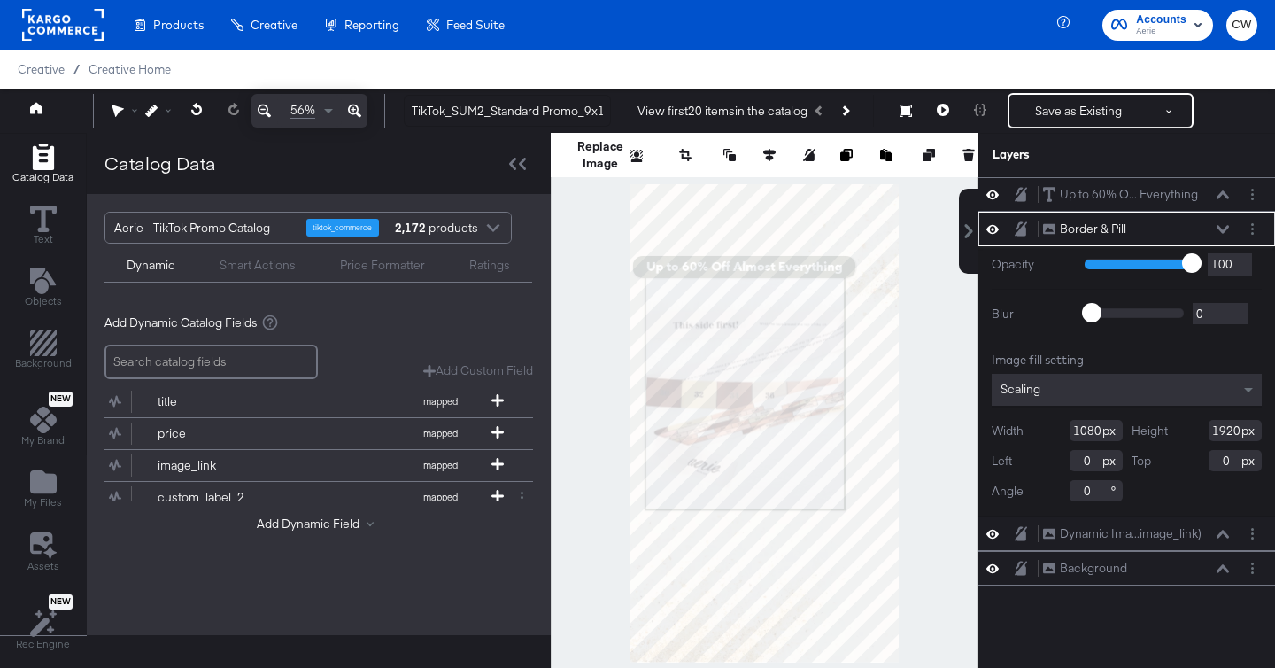 The height and width of the screenshot is (668, 1275). I want to click on button: Dynamic Ima...image_link), so click(1122, 533).